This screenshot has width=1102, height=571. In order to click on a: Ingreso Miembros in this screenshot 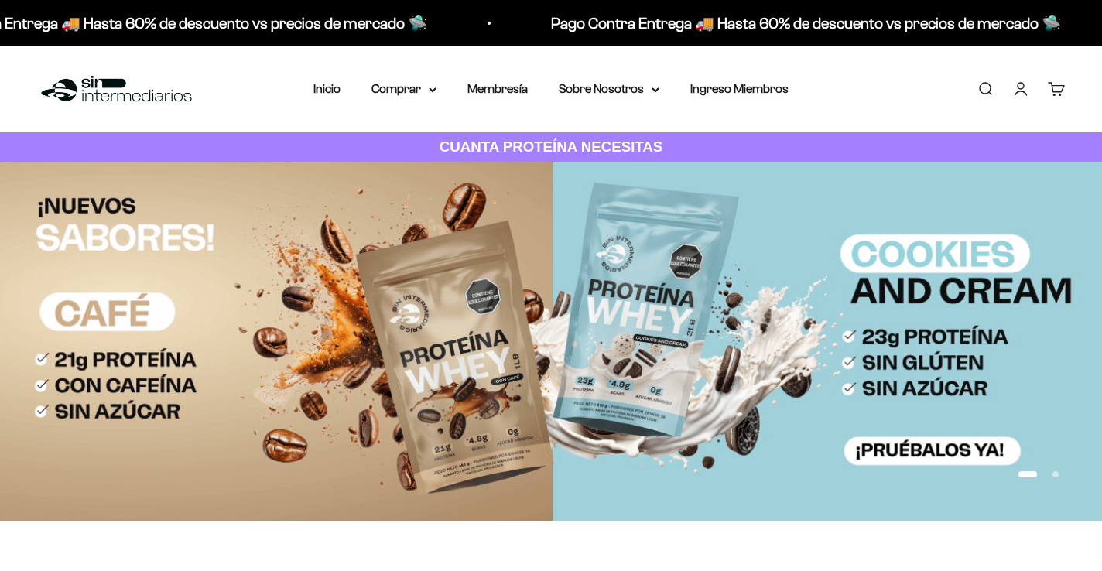, I will do `click(739, 88)`.